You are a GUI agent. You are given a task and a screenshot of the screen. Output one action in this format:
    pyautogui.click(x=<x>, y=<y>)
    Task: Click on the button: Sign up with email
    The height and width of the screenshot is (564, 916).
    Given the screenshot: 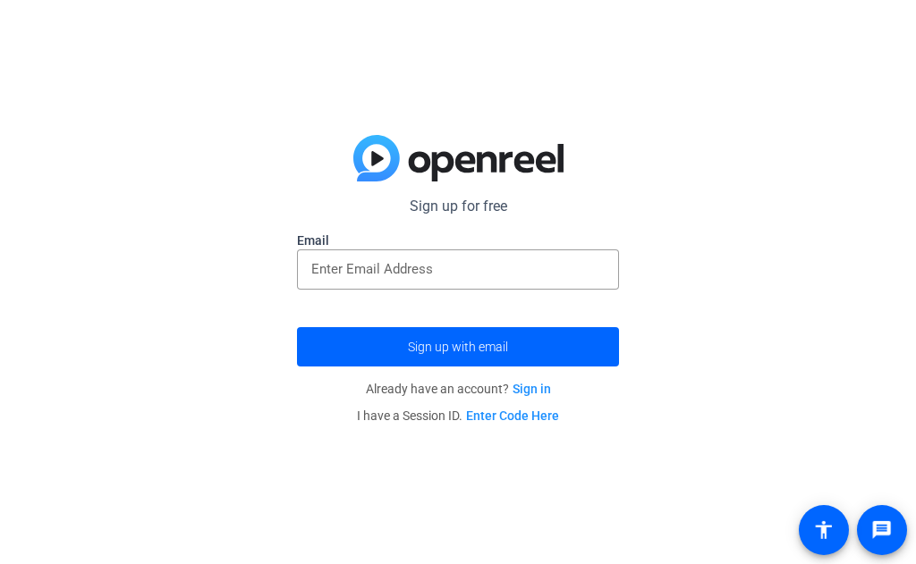 What is the action you would take?
    pyautogui.click(x=458, y=347)
    